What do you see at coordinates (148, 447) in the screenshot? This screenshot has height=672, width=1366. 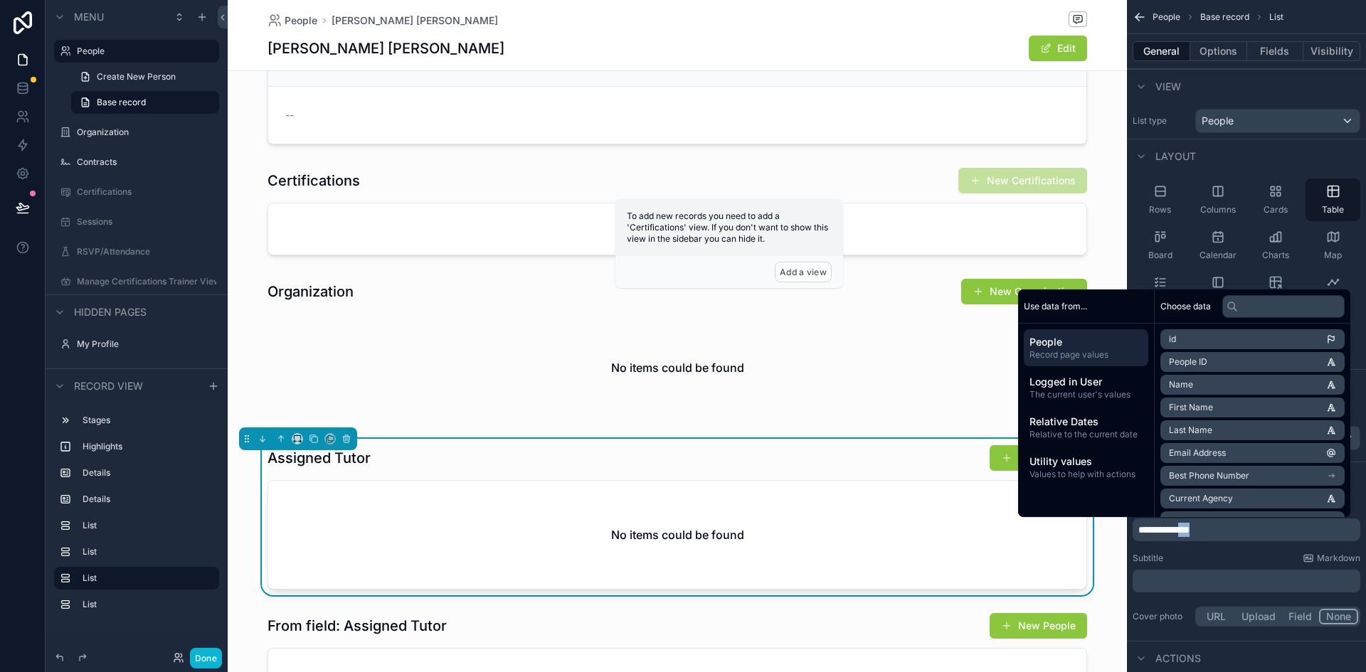 I see `label: Highlights` at bounding box center [148, 447].